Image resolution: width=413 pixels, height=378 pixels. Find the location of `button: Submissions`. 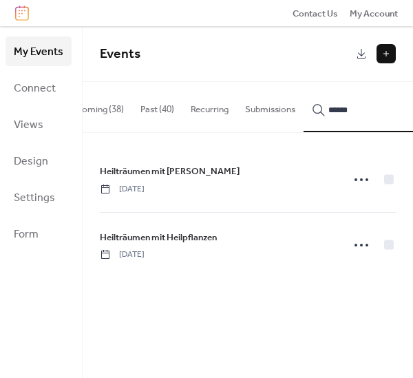

button: Submissions is located at coordinates (270, 106).